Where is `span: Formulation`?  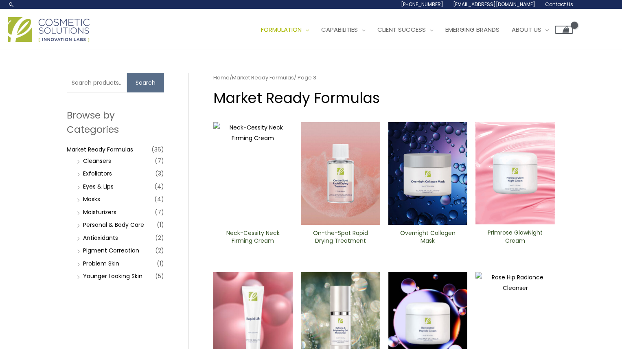 span: Formulation is located at coordinates (281, 29).